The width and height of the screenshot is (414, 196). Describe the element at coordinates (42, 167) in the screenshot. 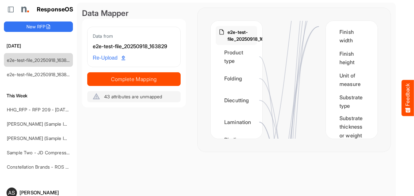

I see `a: Constellation Brands - ROS prices` at that location.